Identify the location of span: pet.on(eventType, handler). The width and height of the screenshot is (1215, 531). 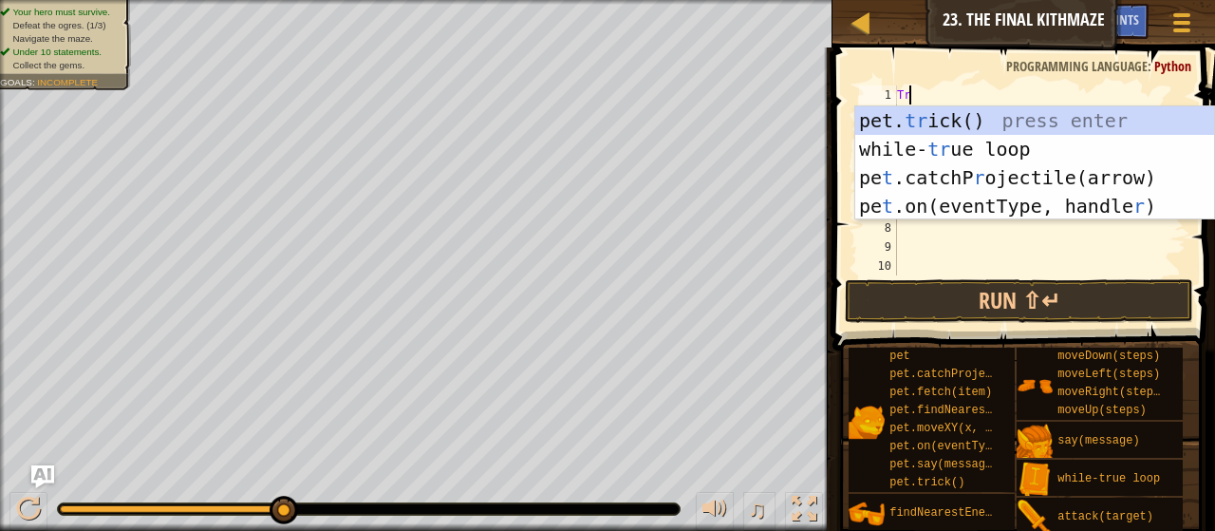
(978, 446).